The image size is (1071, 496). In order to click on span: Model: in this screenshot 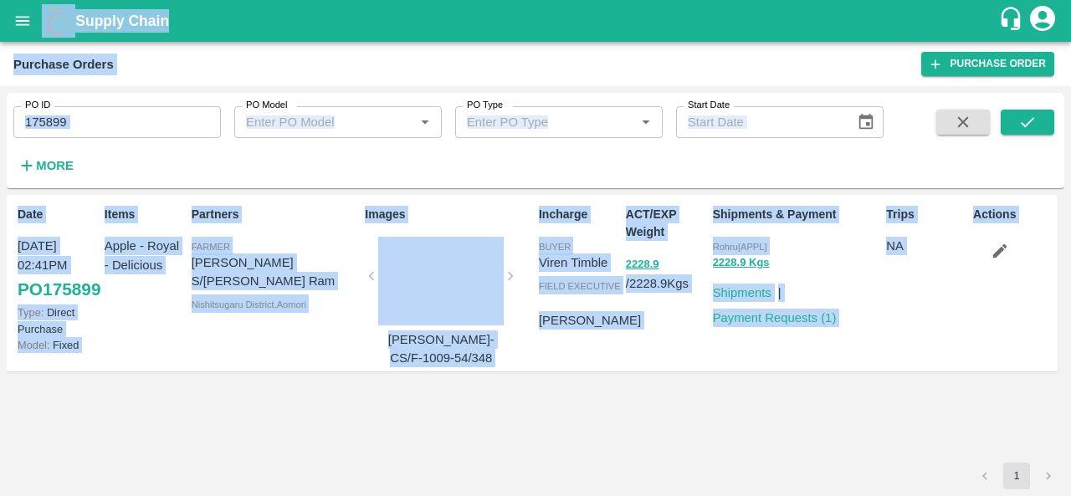, I will do `click(33, 345)`.